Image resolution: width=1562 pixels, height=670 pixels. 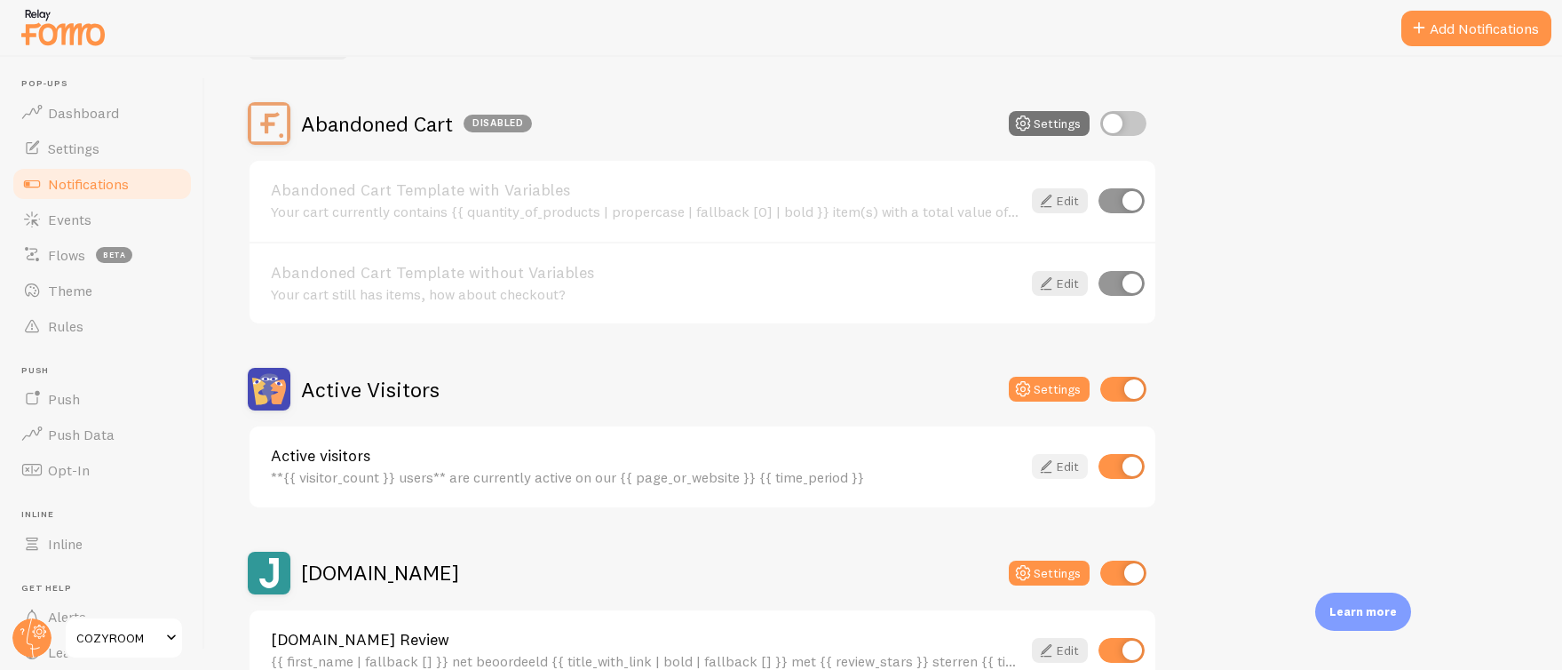 I want to click on span: Alerts, so click(x=67, y=616).